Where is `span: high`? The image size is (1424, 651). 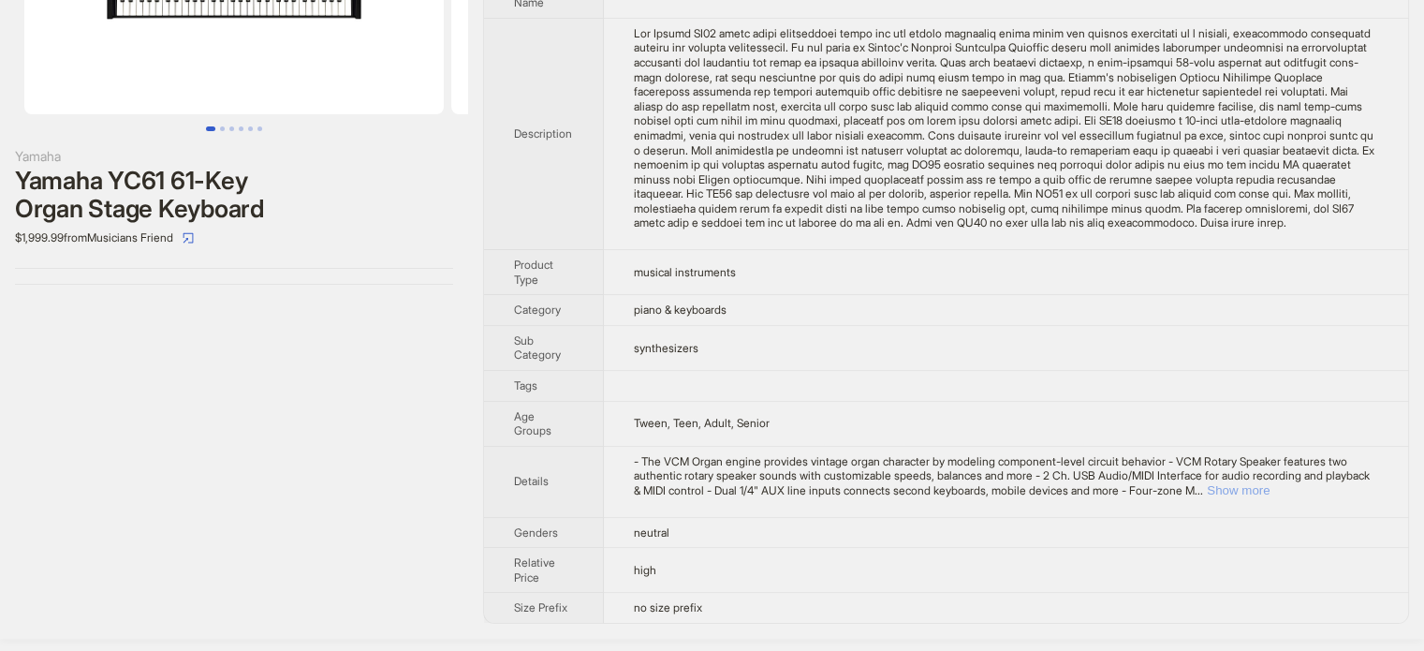 span: high is located at coordinates (645, 569).